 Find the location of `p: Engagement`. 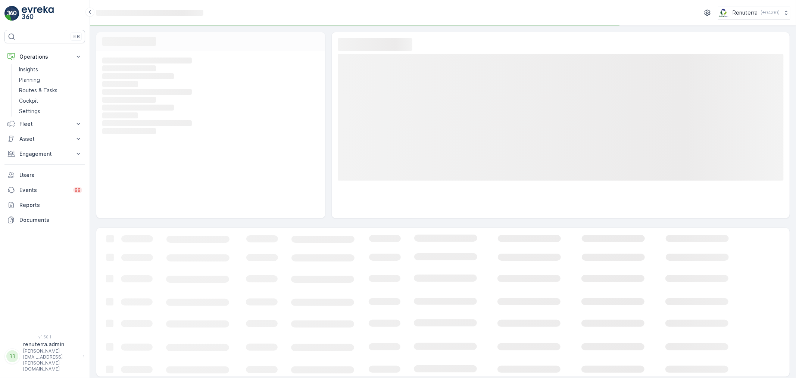

p: Engagement is located at coordinates (45, 154).